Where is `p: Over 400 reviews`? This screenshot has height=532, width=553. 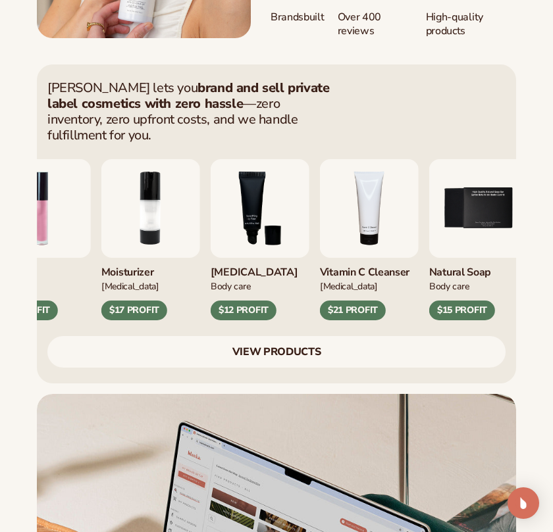 p: Over 400 reviews is located at coordinates (375, 20).